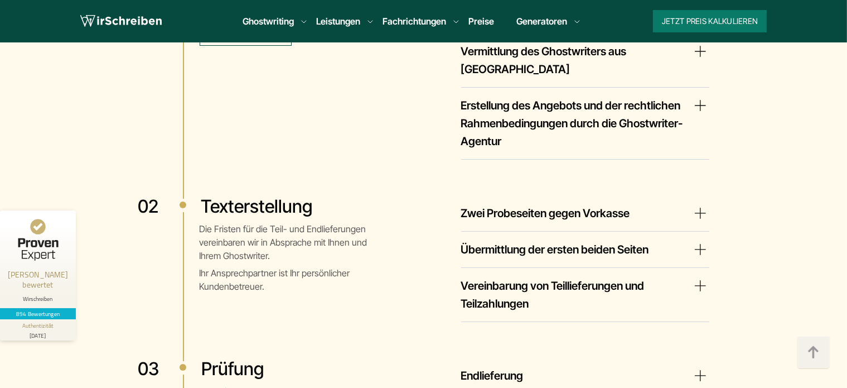 This screenshot has height=388, width=847. Describe the element at coordinates (585, 213) in the screenshot. I see `summary: Zwei Probeseiten gegen Vorkasse` at that location.